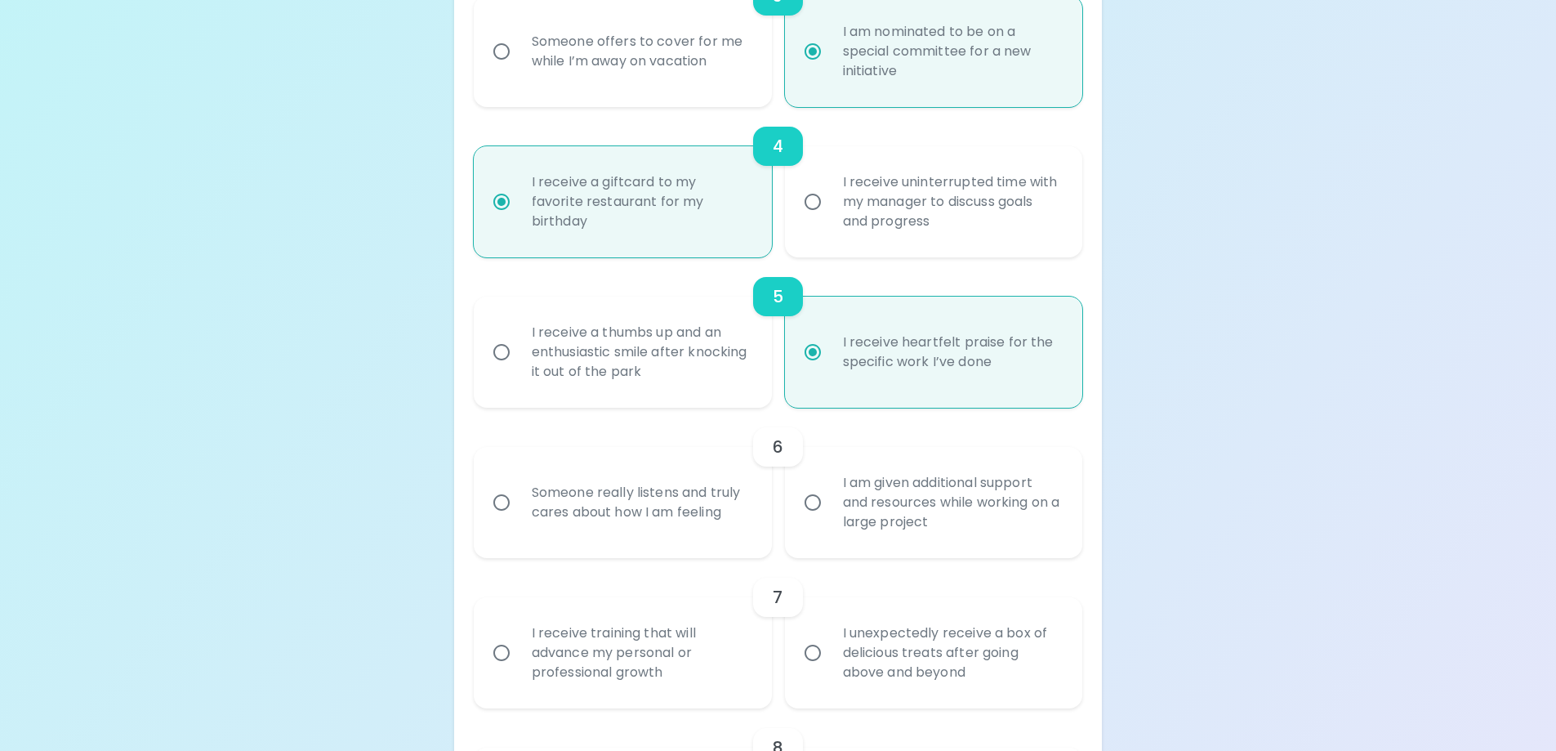 Image resolution: width=1556 pixels, height=751 pixels. I want to click on div: I receive heartfelt praise for the specific work I’ve done, so click(951, 352).